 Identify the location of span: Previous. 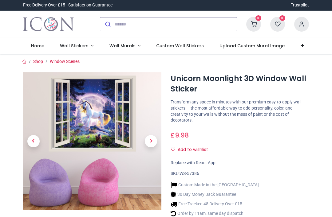
(34, 141).